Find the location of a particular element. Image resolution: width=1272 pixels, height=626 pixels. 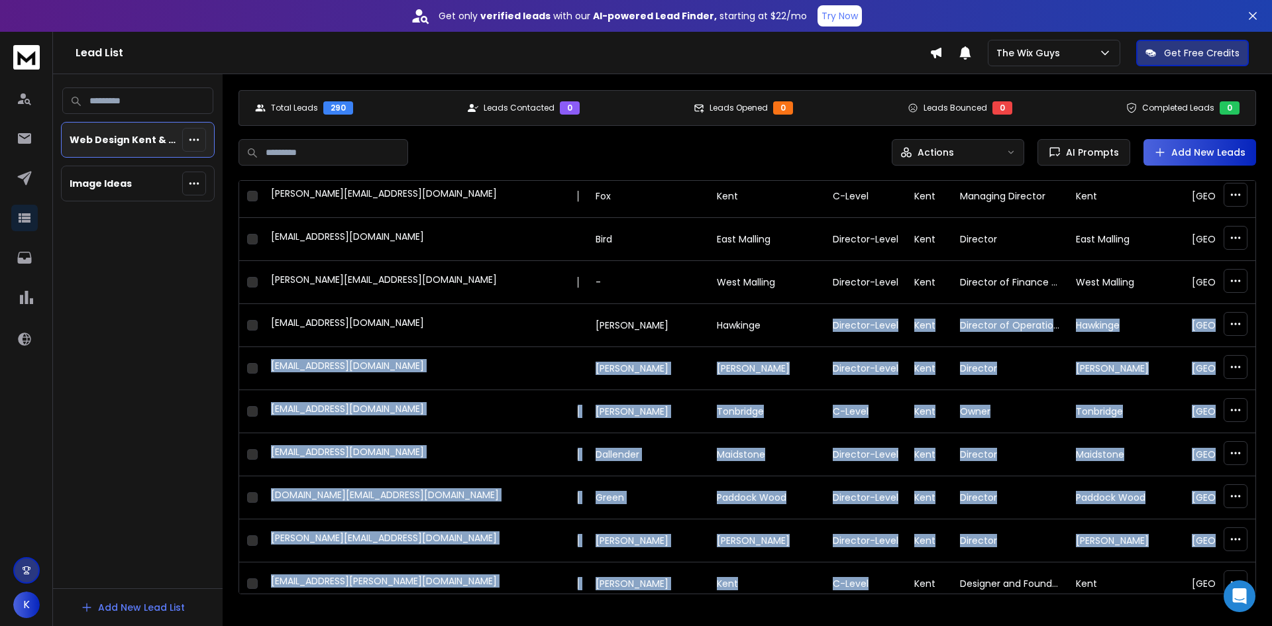

td: Director of Operations is located at coordinates (1010, 325).